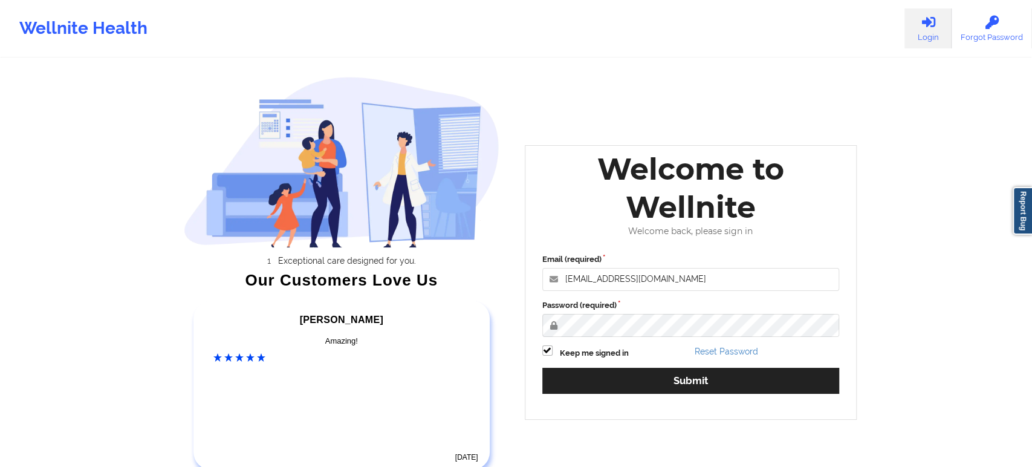  I want to click on label: Password (required), so click(691, 305).